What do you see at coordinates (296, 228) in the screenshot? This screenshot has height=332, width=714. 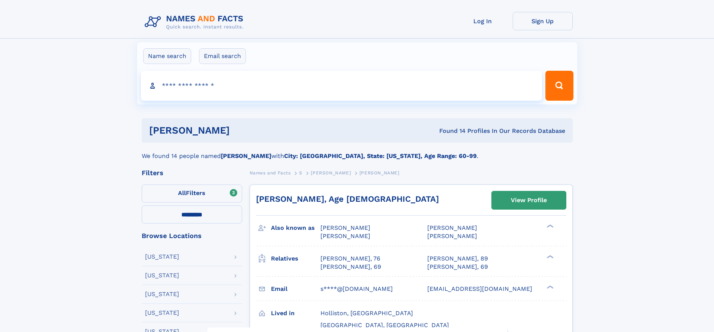 I see `h3: Also known as` at bounding box center [296, 228].